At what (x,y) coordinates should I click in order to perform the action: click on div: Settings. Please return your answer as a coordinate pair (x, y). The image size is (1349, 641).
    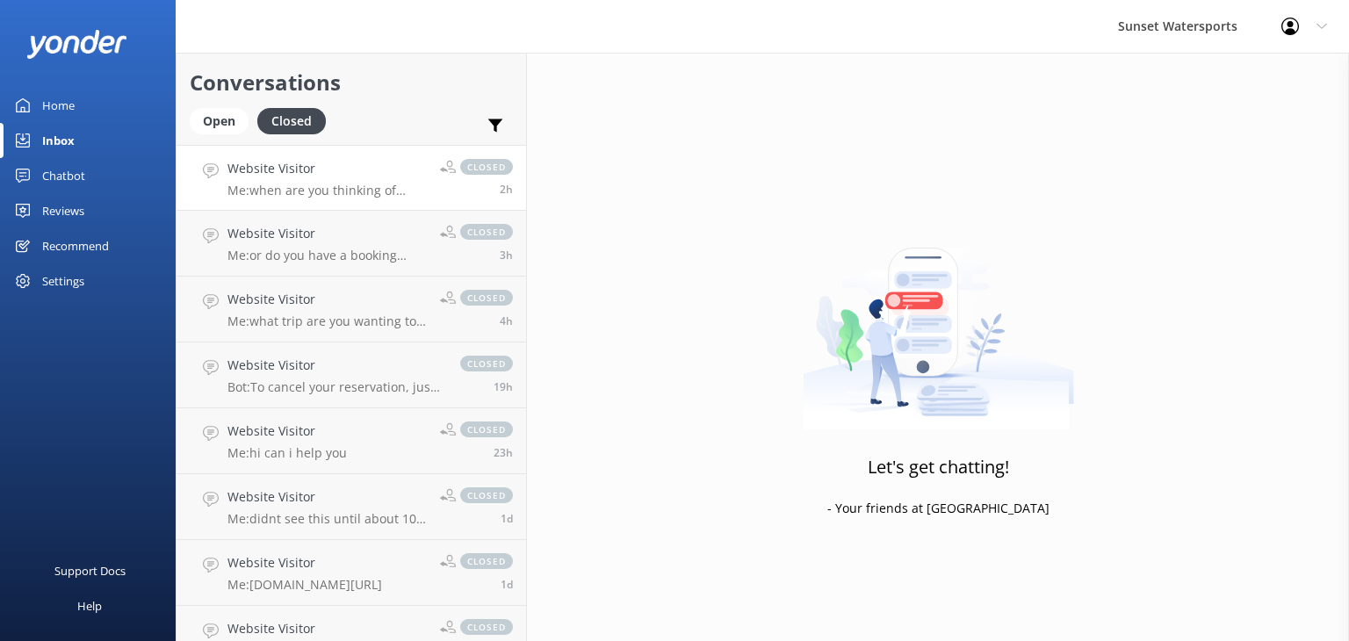
    Looking at the image, I should click on (63, 281).